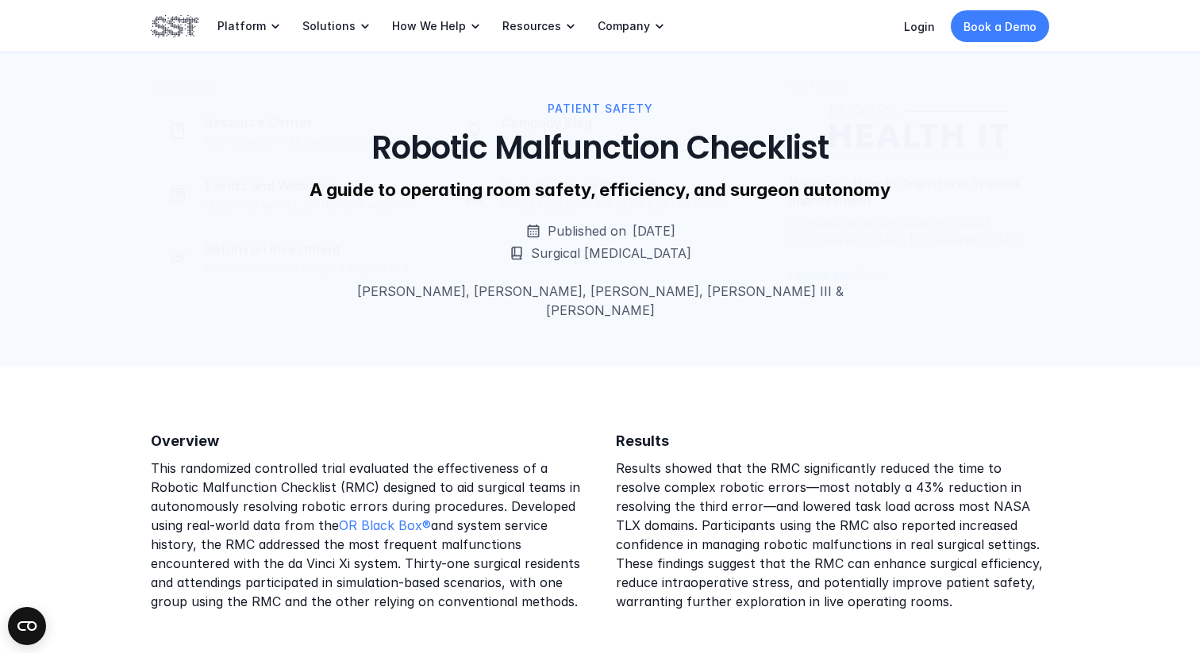 This screenshot has height=653, width=1200. Describe the element at coordinates (1000, 26) in the screenshot. I see `p: Book a Demo` at that location.